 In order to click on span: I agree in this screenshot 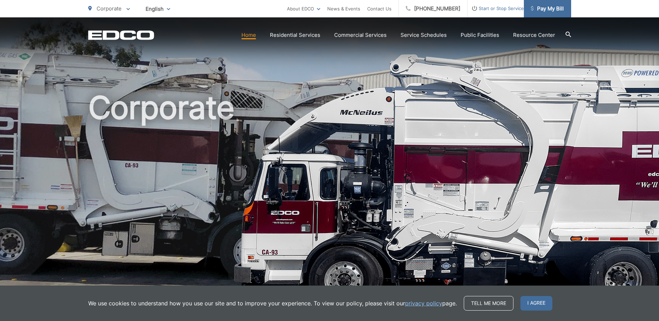, I will do `click(537, 303)`.